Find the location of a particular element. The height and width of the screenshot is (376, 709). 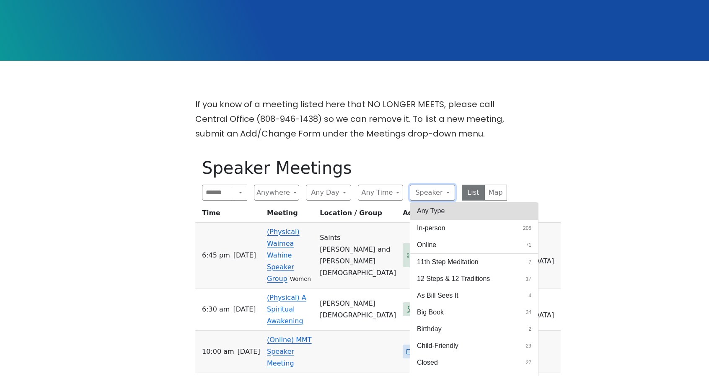

th: Location / Group is located at coordinates (358, 215).